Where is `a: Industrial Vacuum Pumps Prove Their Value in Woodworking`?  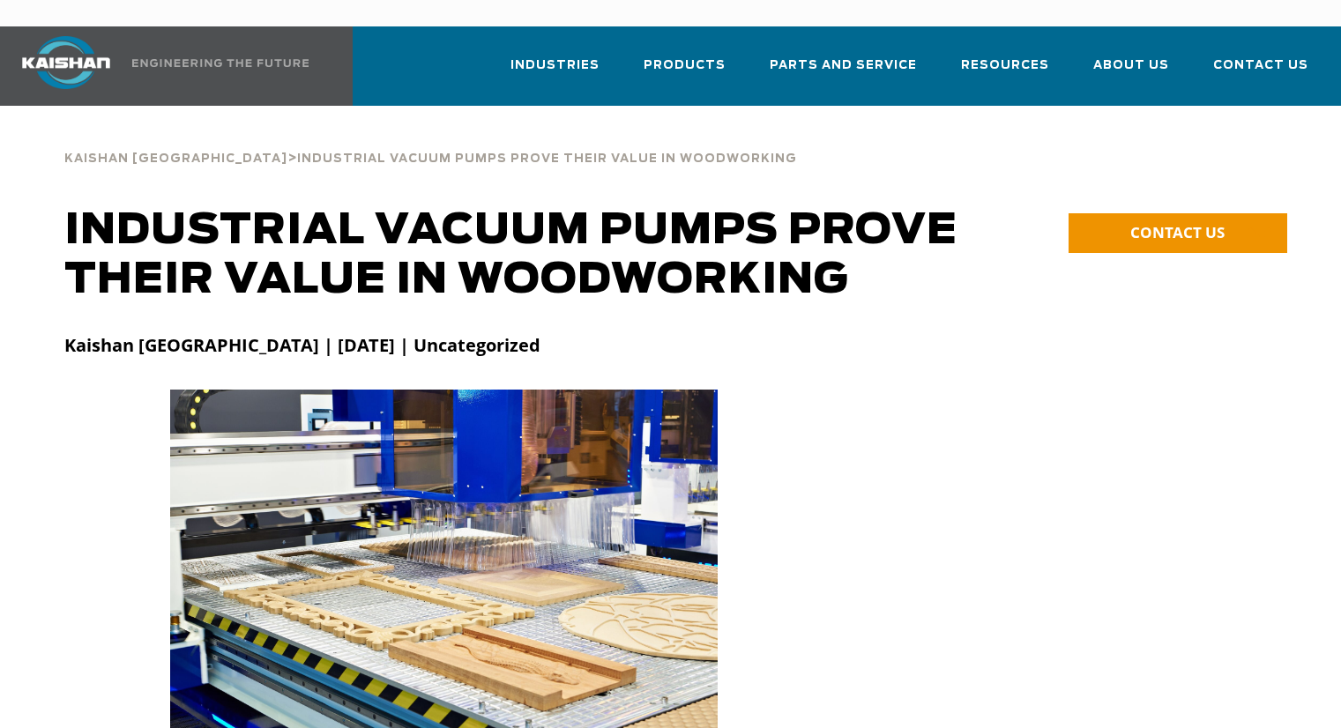
a: Industrial Vacuum Pumps Prove Their Value in Woodworking is located at coordinates (547, 158).